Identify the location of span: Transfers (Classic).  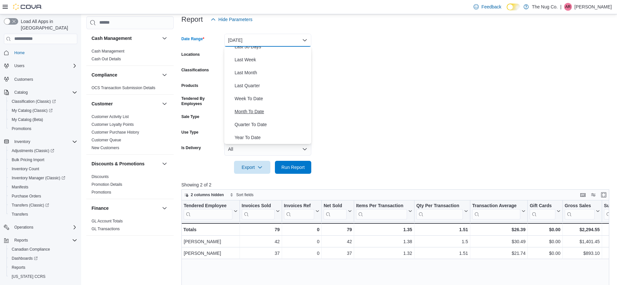
(30, 205).